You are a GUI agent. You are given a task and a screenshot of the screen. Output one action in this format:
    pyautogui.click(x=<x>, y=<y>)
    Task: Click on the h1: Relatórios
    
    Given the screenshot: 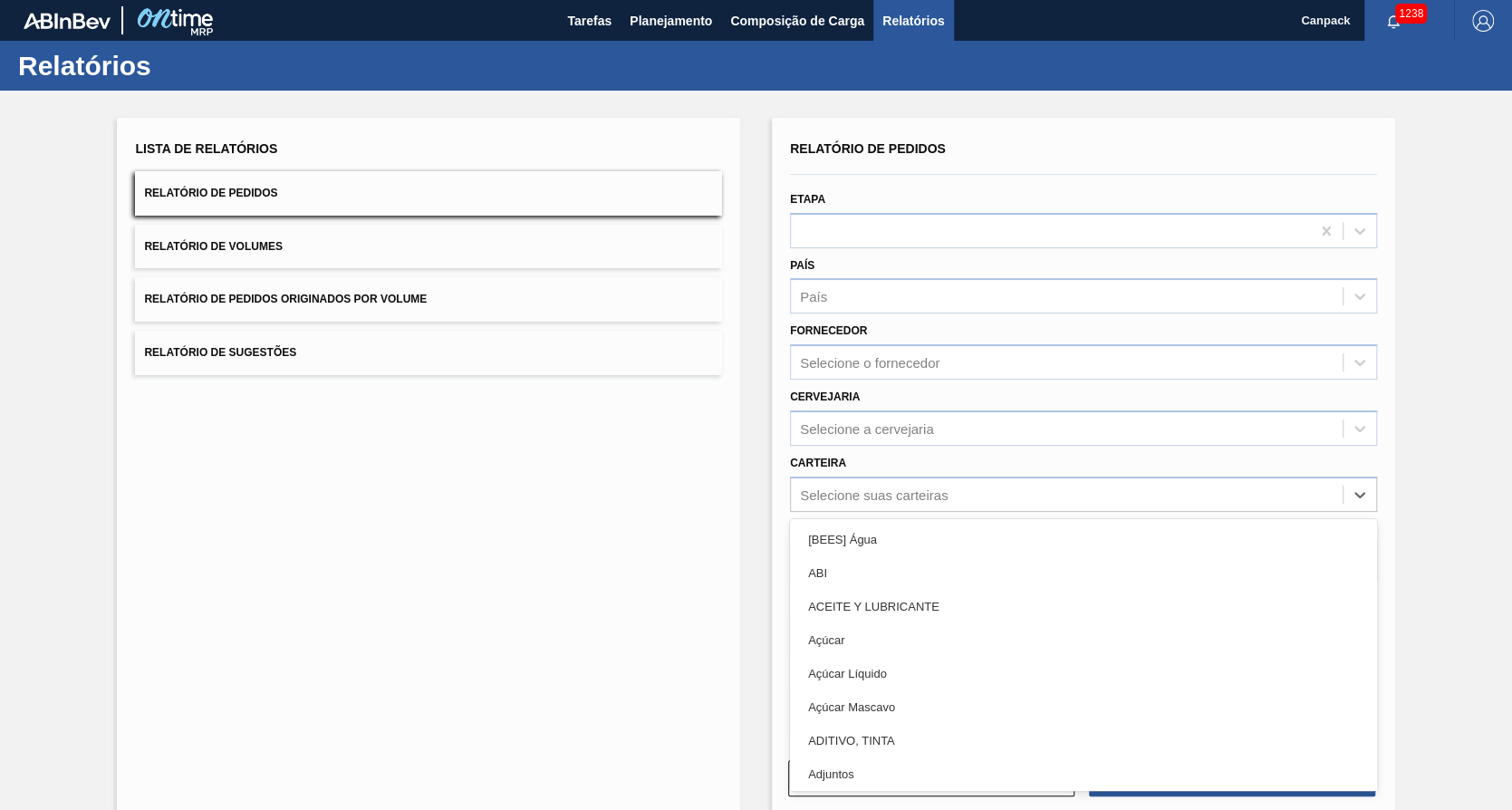 What is the action you would take?
    pyautogui.click(x=178, y=65)
    